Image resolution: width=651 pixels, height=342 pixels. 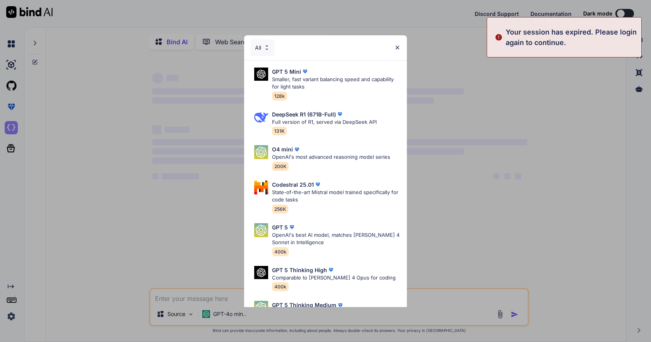 What do you see at coordinates (283, 149) in the screenshot?
I see `p: O4 mini` at bounding box center [283, 149].